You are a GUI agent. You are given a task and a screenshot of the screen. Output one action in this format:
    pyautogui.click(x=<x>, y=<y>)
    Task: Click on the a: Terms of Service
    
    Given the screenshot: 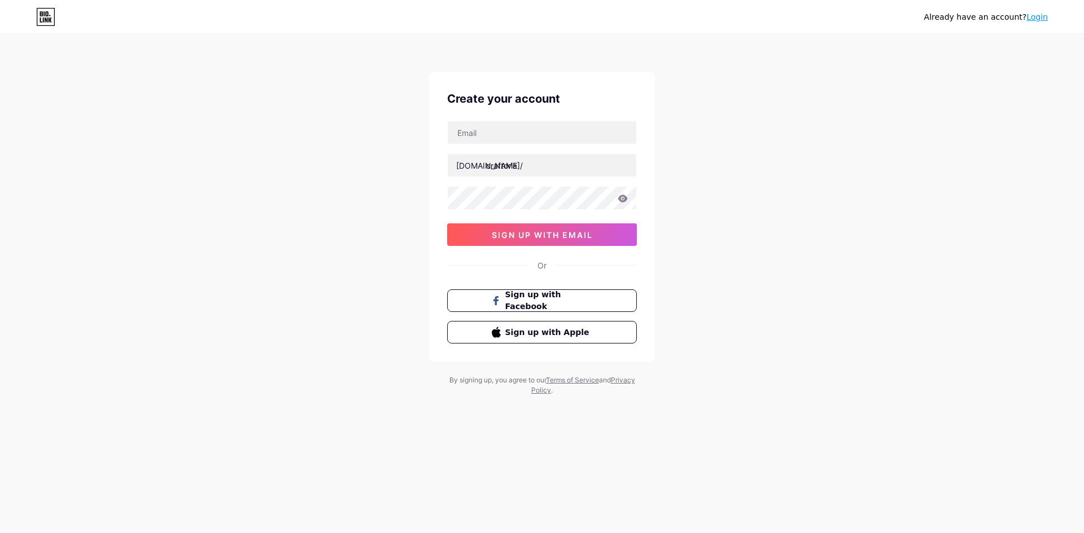 What is the action you would take?
    pyautogui.click(x=572, y=380)
    